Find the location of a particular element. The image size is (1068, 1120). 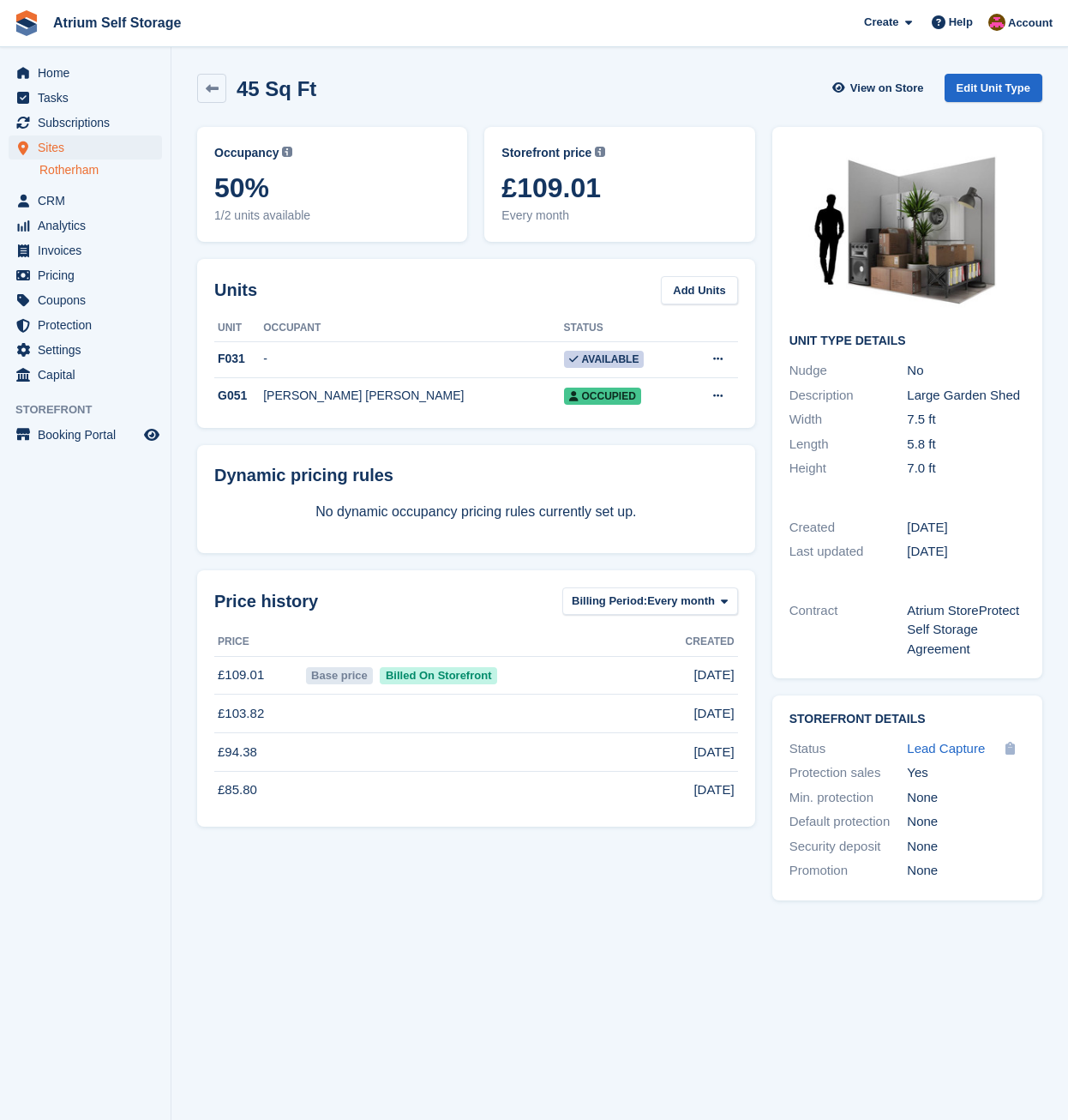

span: Subscriptions is located at coordinates (89, 122).